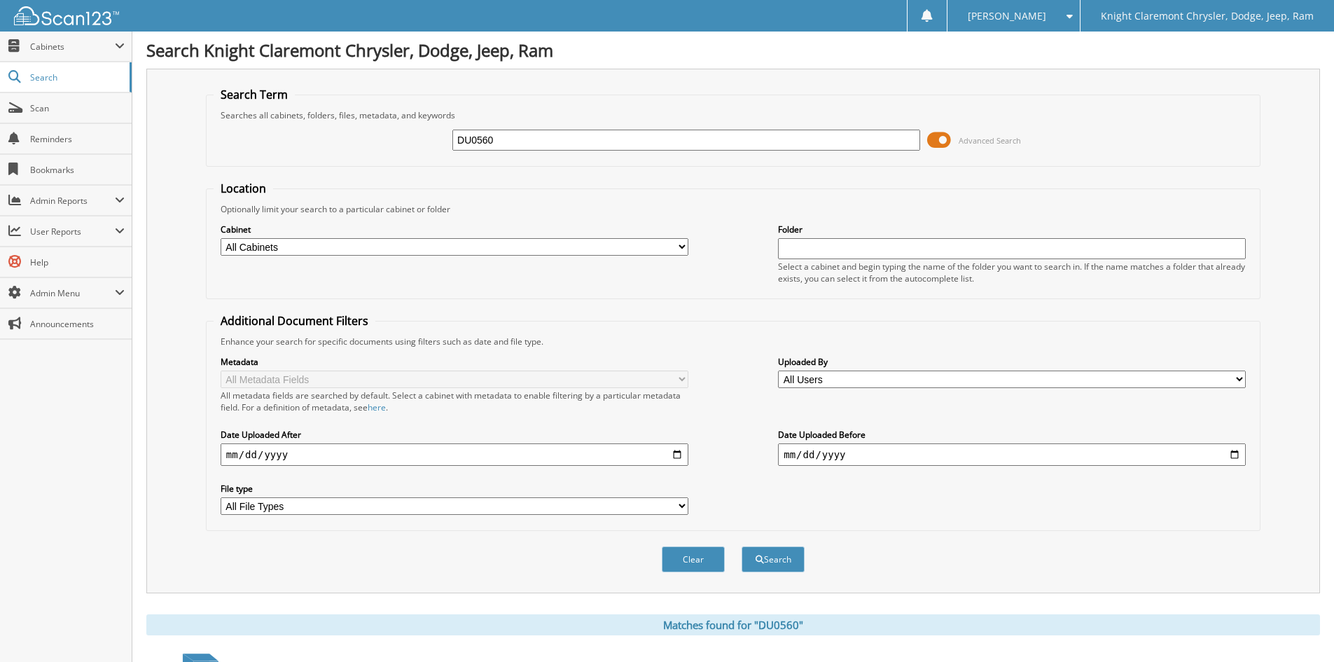  I want to click on button: Search, so click(773, 559).